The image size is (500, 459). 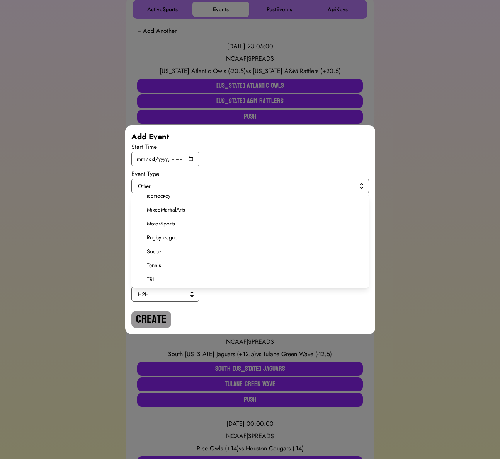 What do you see at coordinates (250, 241) in the screenshot?
I see `ul: Other` at bounding box center [250, 241].